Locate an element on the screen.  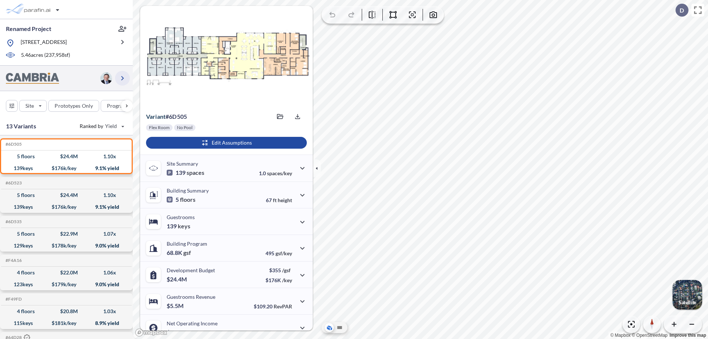
button: Program is located at coordinates (121, 106).